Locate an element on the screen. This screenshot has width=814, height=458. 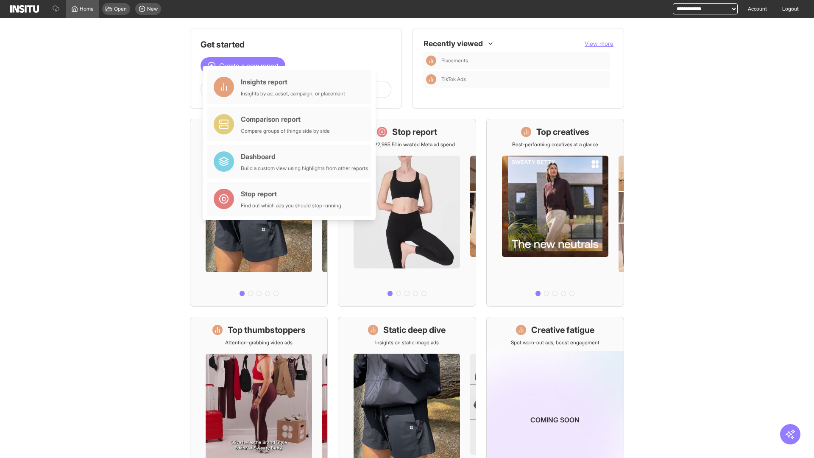
button: View more is located at coordinates (599, 44).